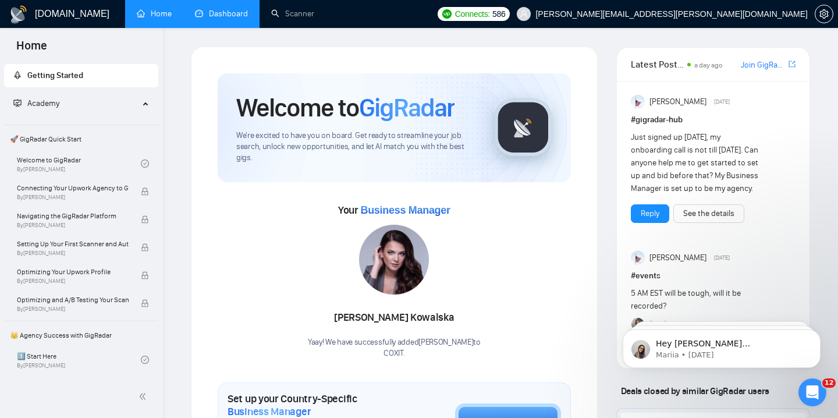  What do you see at coordinates (73, 272) in the screenshot?
I see `span: Optimizing Your Upwork Profile` at bounding box center [73, 272].